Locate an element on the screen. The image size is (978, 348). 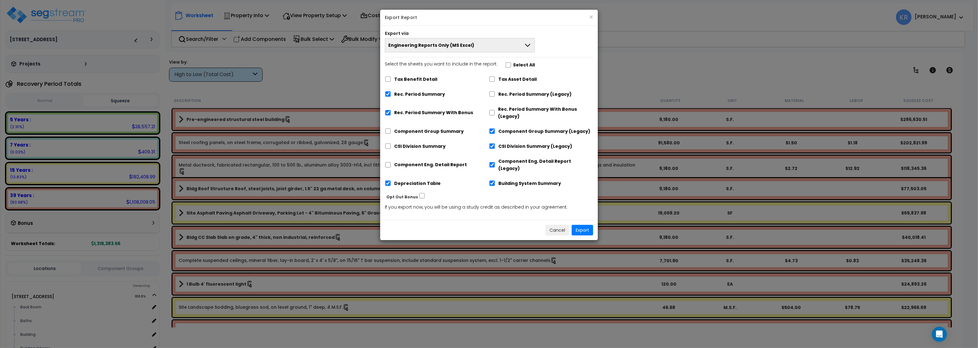
div: Open Intercom Messenger is located at coordinates (939, 334).